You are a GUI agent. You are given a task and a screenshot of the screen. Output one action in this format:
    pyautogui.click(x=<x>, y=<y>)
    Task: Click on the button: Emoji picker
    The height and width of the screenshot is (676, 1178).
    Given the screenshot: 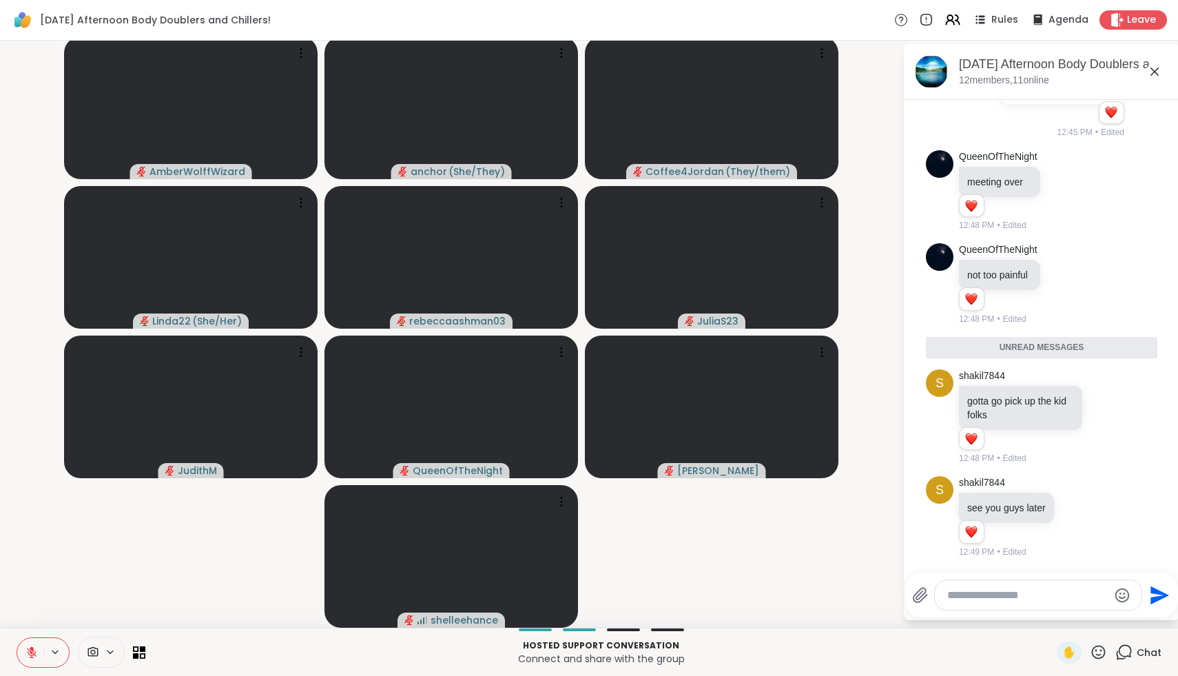 What is the action you would take?
    pyautogui.click(x=1122, y=595)
    